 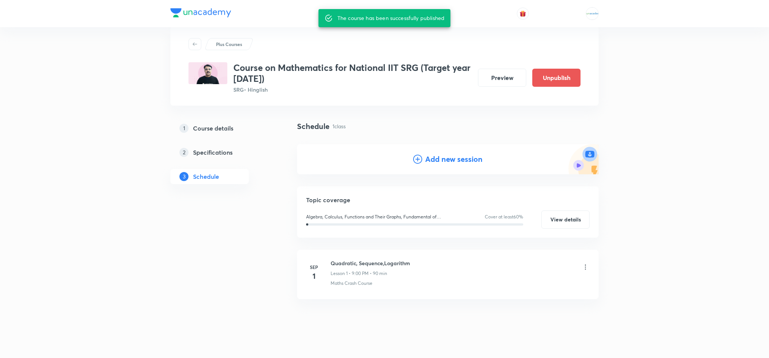 What do you see at coordinates (213, 152) in the screenshot?
I see `h5: Specifications` at bounding box center [213, 152].